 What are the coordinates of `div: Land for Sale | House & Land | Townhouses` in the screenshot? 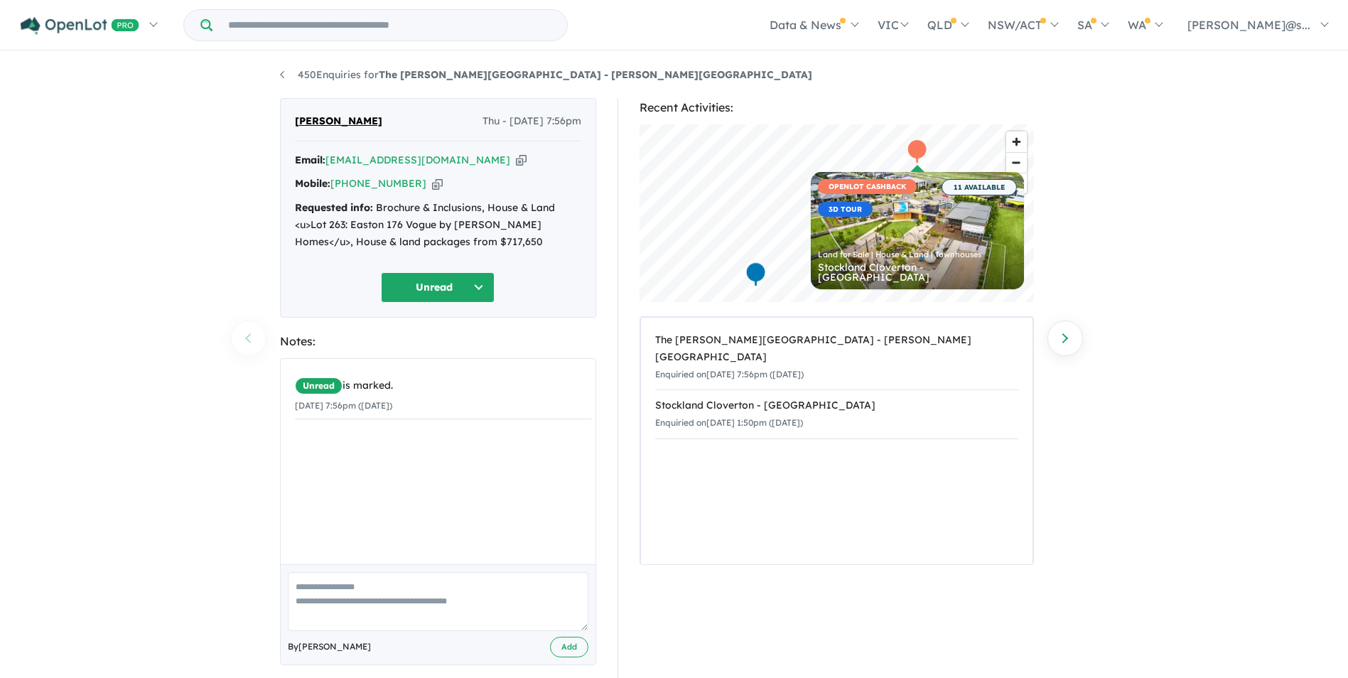 It's located at (917, 254).